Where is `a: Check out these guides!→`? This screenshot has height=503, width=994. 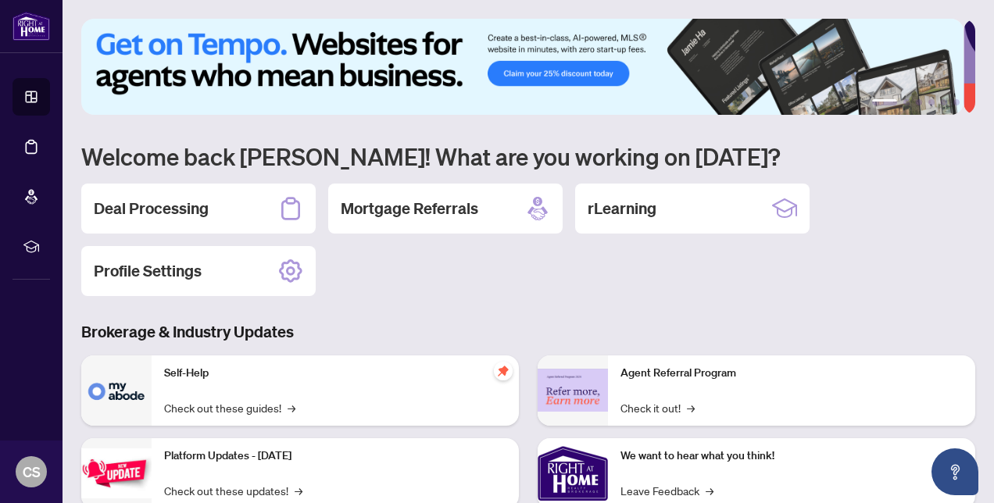 a: Check out these guides!→ is located at coordinates (230, 408).